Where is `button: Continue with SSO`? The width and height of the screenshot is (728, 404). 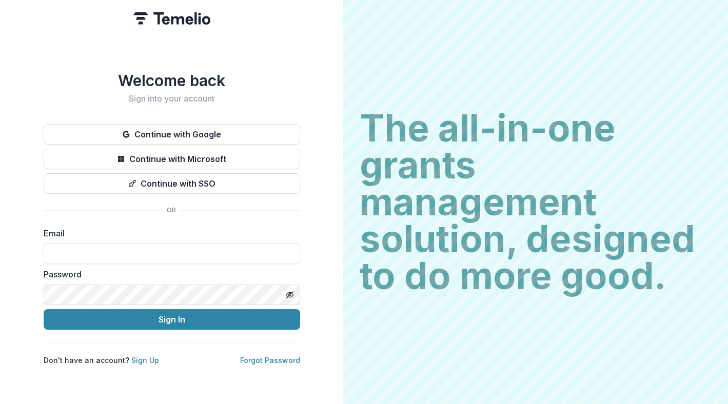
button: Continue with SSO is located at coordinates (172, 184).